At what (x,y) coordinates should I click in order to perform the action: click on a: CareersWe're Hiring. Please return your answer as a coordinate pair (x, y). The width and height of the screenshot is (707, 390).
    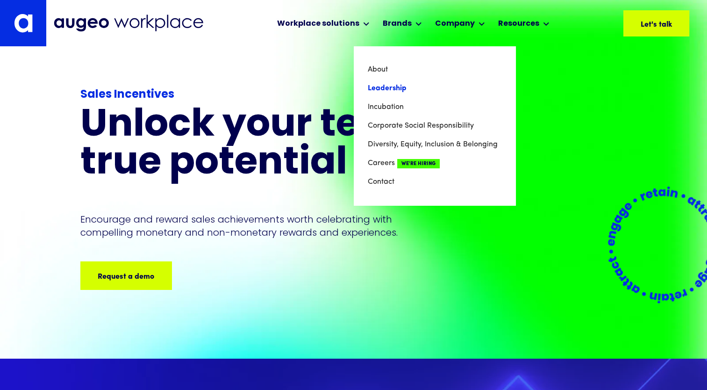
    Looking at the image, I should click on (435, 163).